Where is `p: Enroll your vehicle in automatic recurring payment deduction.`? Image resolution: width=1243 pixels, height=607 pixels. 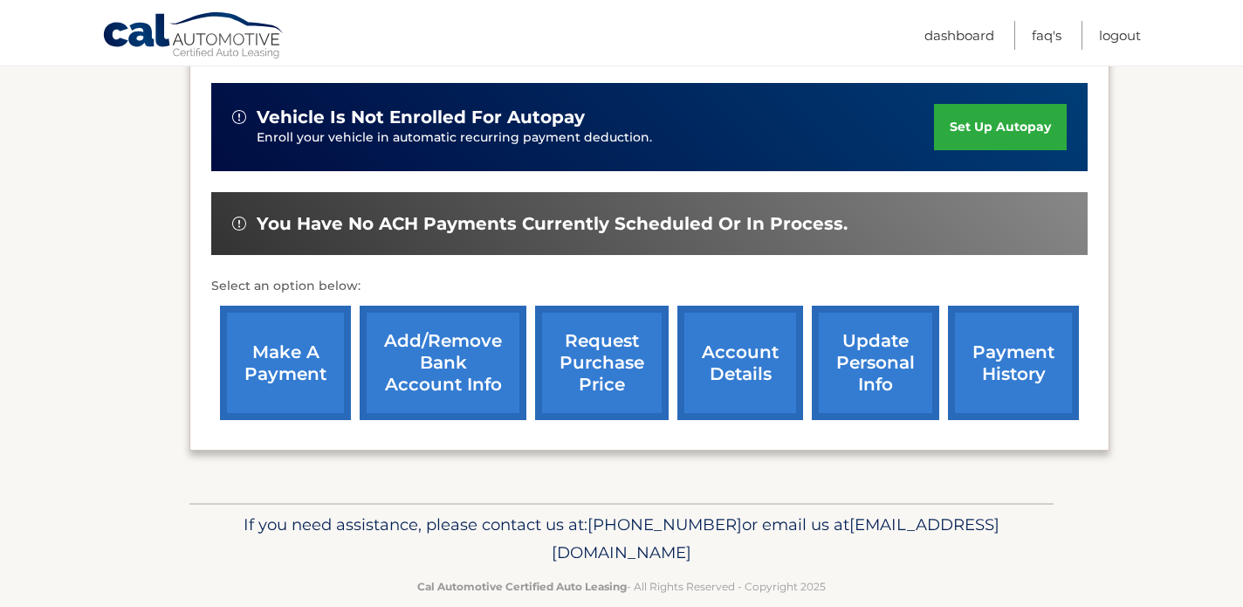 p: Enroll your vehicle in automatic recurring payment deduction. is located at coordinates (595, 138).